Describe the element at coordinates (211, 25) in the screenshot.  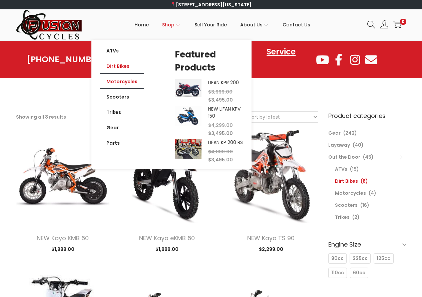
I see `a: Sell Your Ride` at that location.